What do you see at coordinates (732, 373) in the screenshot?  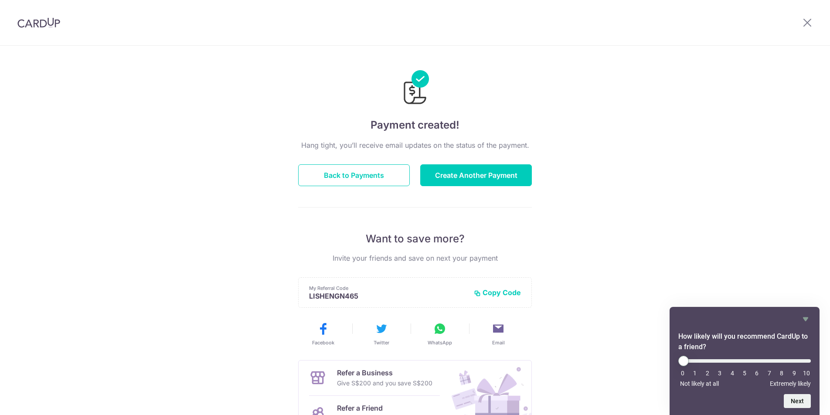 I see `li: 4` at bounding box center [732, 373].